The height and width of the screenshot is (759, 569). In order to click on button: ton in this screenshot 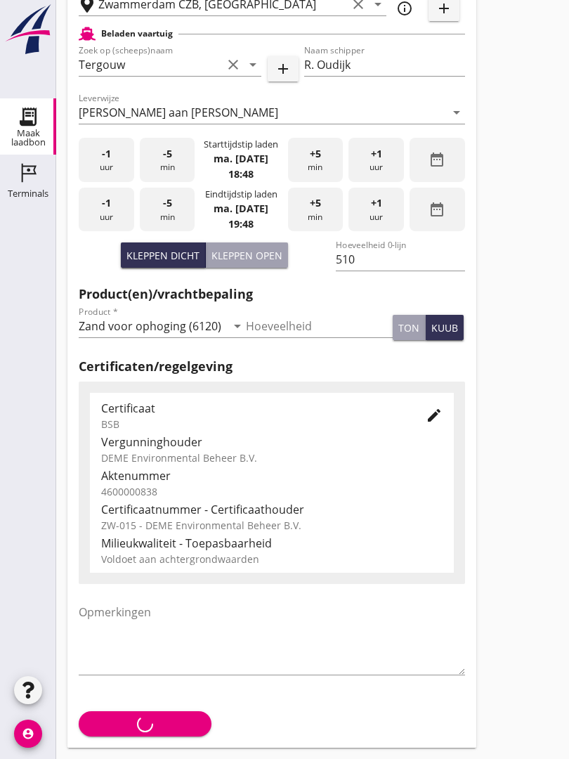, I will do `click(409, 328)`.